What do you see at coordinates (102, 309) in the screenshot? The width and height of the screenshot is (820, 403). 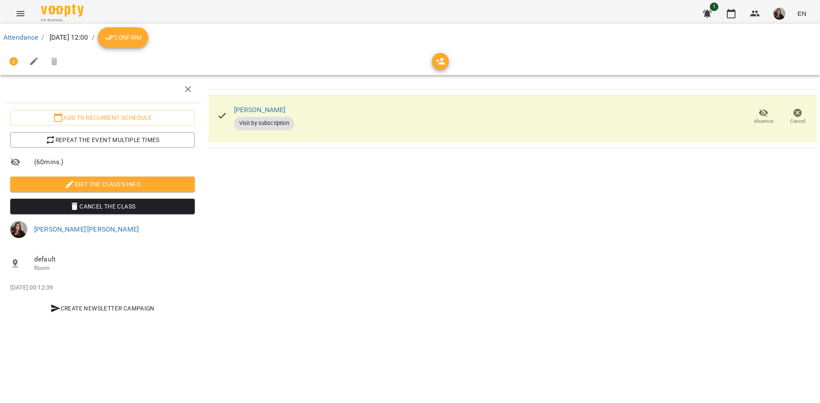 I see `span: Create Newsletter Campaign` at bounding box center [102, 309].